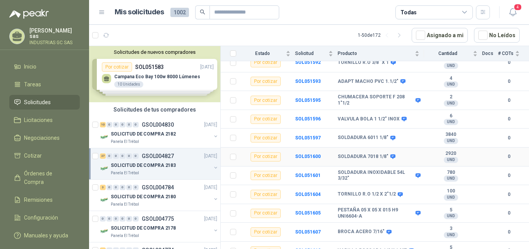  What do you see at coordinates (308, 213) in the screenshot?
I see `b: SOL051605` at bounding box center [308, 213].